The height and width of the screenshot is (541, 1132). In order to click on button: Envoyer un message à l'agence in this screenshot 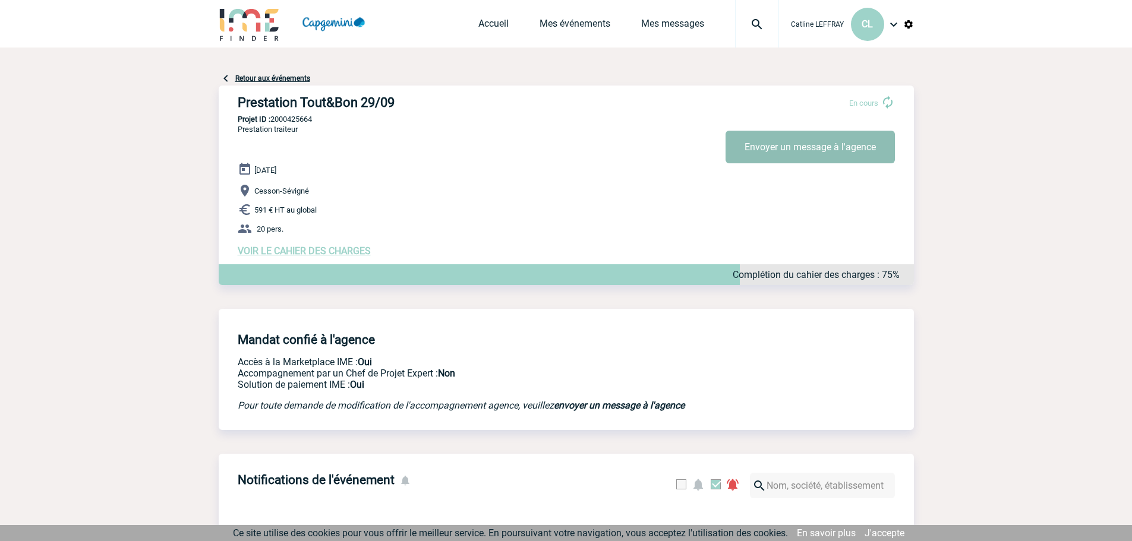, I will do `click(810, 147)`.